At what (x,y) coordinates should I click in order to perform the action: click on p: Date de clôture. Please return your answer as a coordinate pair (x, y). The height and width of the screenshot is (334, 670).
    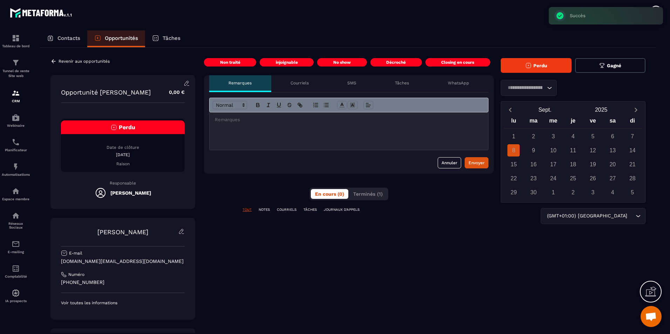
    Looking at the image, I should click on (123, 148).